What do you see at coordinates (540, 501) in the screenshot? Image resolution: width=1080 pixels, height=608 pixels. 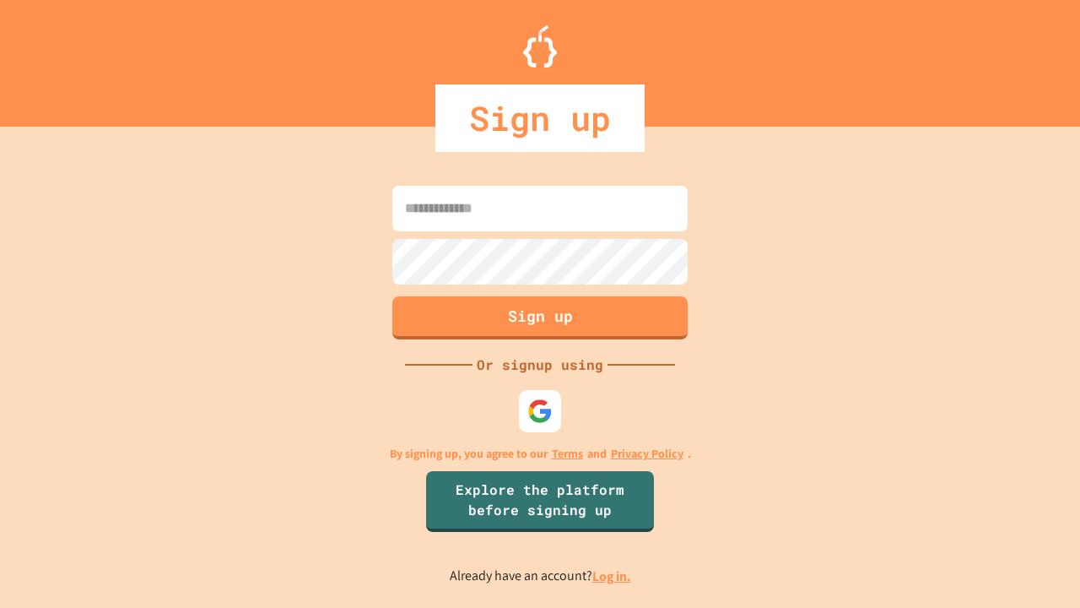 I see `a: Explore the platform before signing up` at bounding box center [540, 501].